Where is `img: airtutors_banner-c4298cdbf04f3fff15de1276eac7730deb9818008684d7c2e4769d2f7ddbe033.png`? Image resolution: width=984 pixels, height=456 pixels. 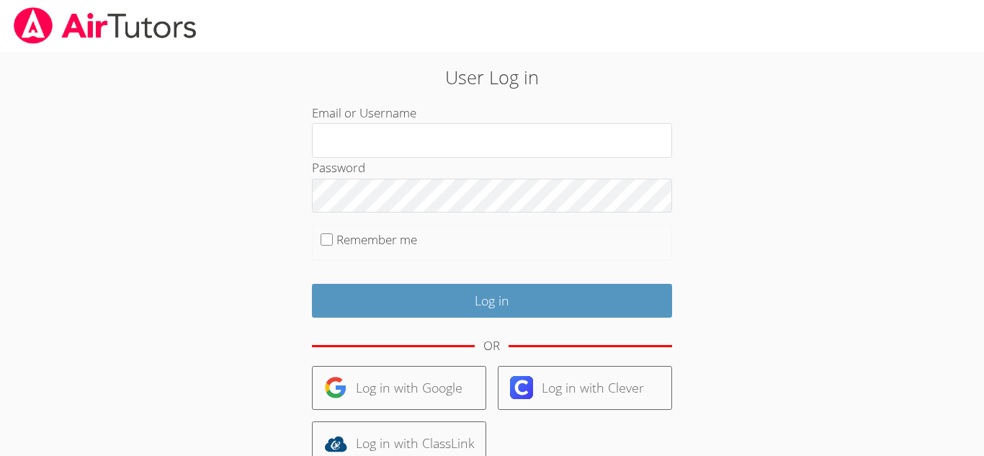
img: airtutors_banner-c4298cdbf04f3fff15de1276eac7730deb9818008684d7c2e4769d2f7ddbe033.png is located at coordinates (105, 25).